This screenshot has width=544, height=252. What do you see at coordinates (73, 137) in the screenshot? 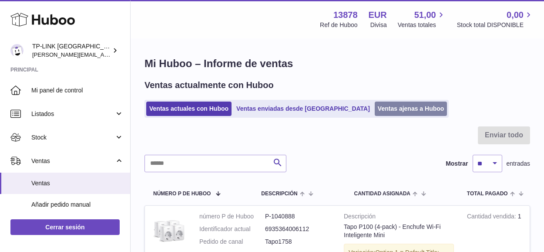
I see `span: Stock` at bounding box center [73, 137].